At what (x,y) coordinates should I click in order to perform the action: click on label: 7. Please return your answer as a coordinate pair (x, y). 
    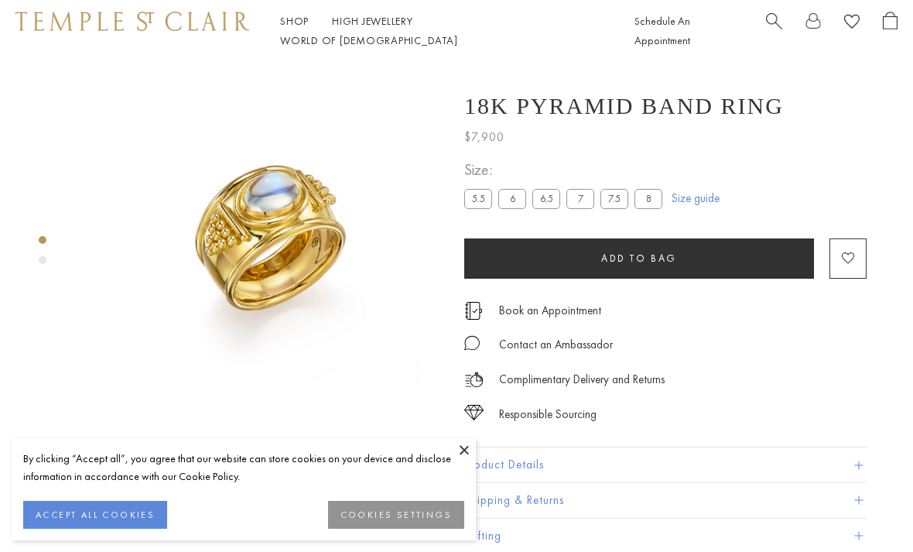
    Looking at the image, I should click on (581, 198).